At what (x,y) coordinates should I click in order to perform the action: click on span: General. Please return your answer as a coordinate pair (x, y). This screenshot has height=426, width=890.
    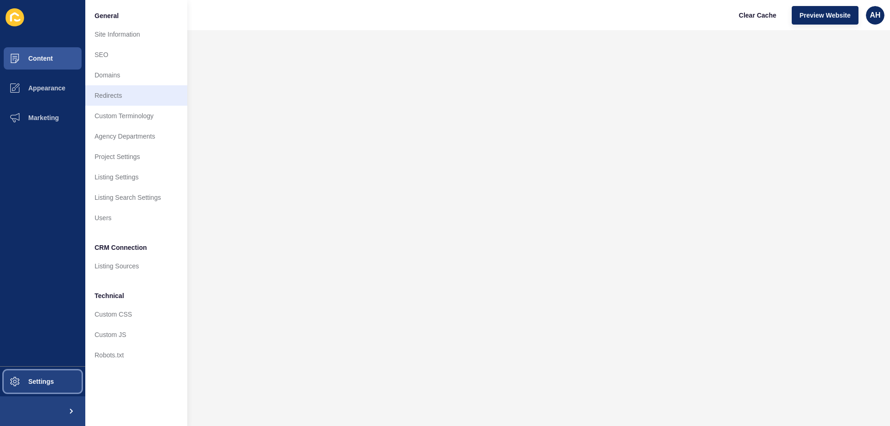
    Looking at the image, I should click on (107, 16).